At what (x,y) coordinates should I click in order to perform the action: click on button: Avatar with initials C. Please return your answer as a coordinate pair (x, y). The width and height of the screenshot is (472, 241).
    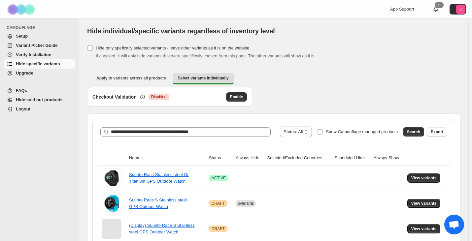
    Looking at the image, I should click on (458, 9).